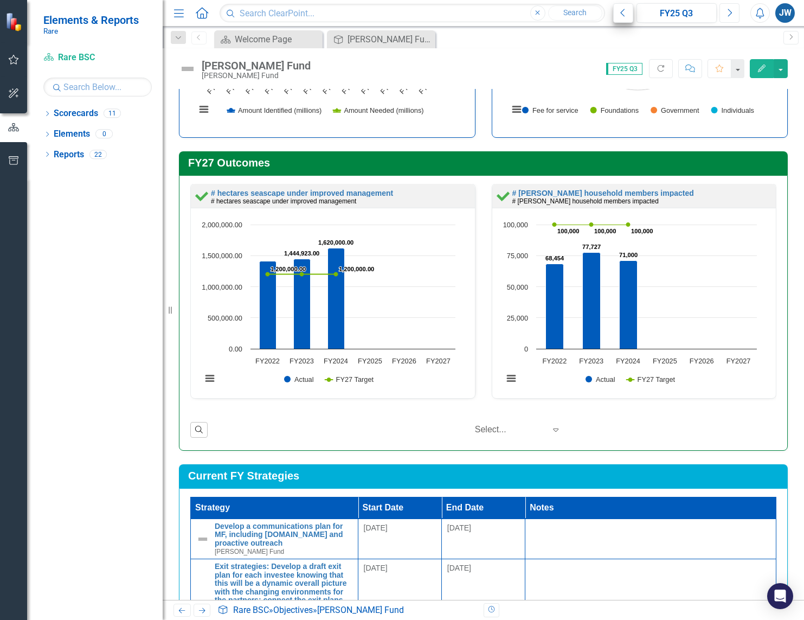  Describe the element at coordinates (268, 305) in the screenshot. I see `path: FY2022, 1,409,559. Actual.` at that location.